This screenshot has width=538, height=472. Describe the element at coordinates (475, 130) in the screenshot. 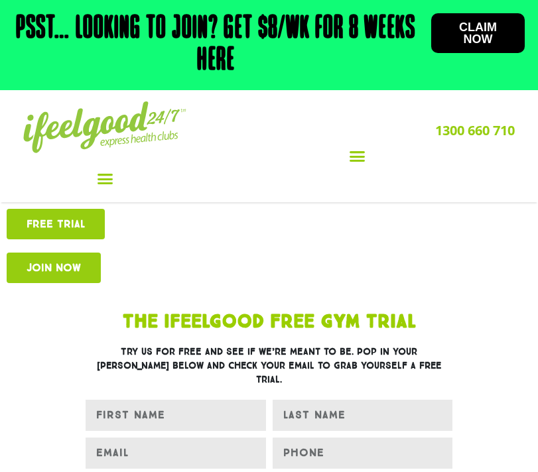

I see `a: 1300 660 710` at that location.